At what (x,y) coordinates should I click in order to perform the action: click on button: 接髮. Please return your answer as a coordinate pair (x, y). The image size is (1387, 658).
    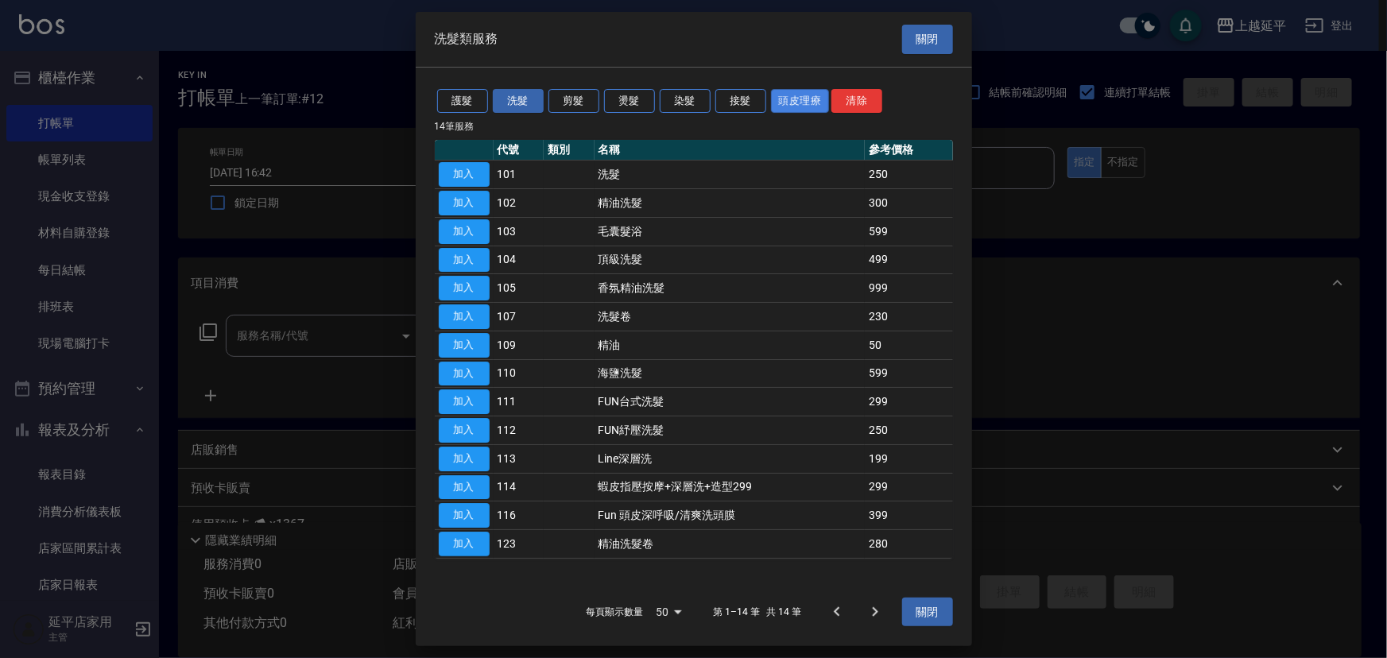
    Looking at the image, I should click on (741, 101).